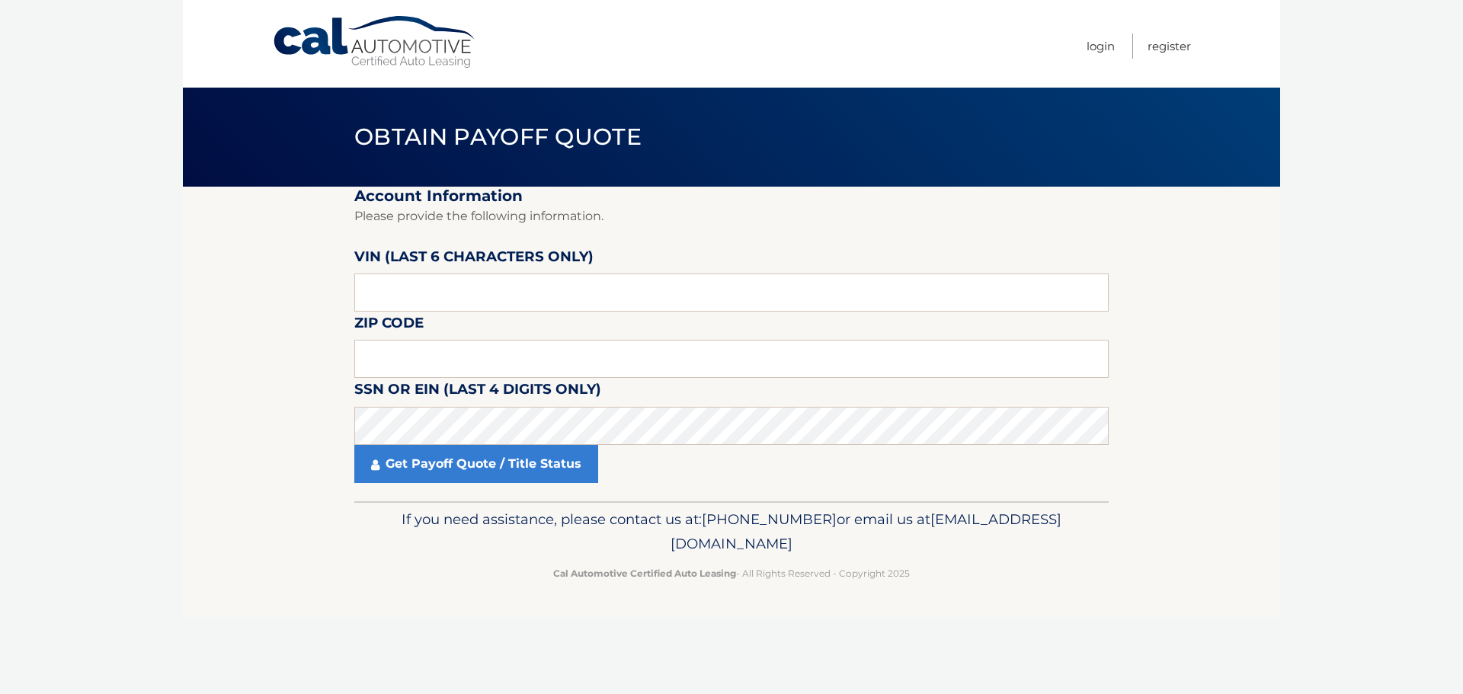 This screenshot has height=694, width=1463. Describe the element at coordinates (731, 573) in the screenshot. I see `p: - All Rights Reserved - Copyright 2025` at that location.